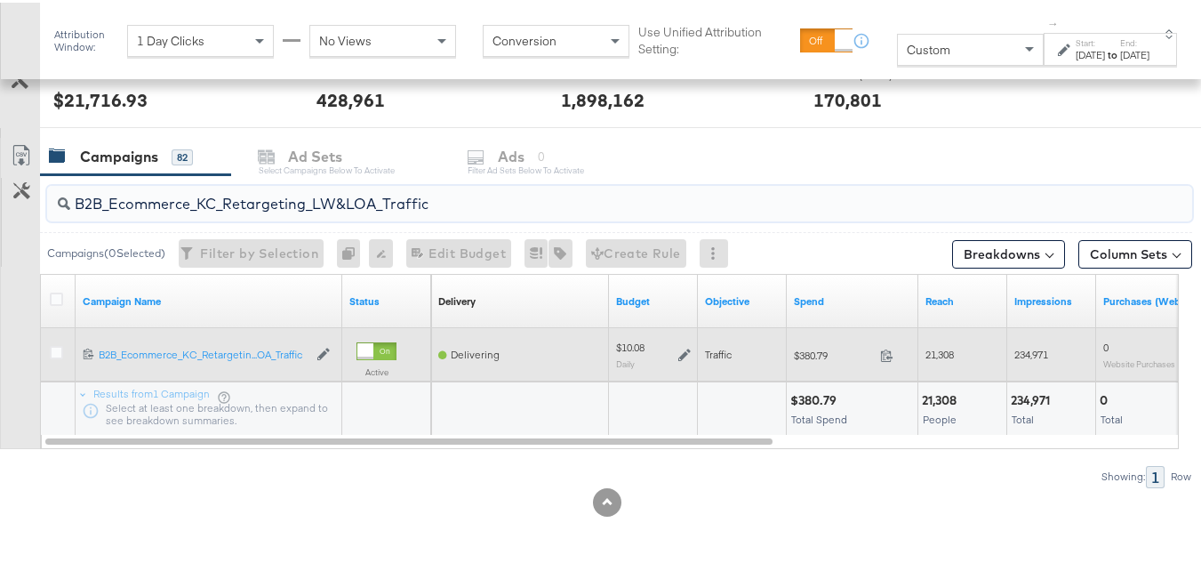 The width and height of the screenshot is (1201, 563). What do you see at coordinates (852, 299) in the screenshot?
I see `a: The total amount spent to date.` at bounding box center [852, 299].